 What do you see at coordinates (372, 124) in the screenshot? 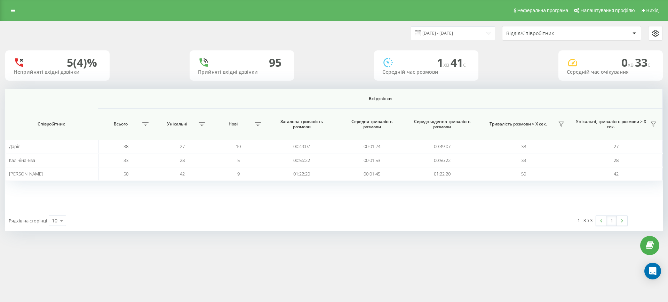
I see `span: Середня тривалість розмови` at bounding box center [372, 124].